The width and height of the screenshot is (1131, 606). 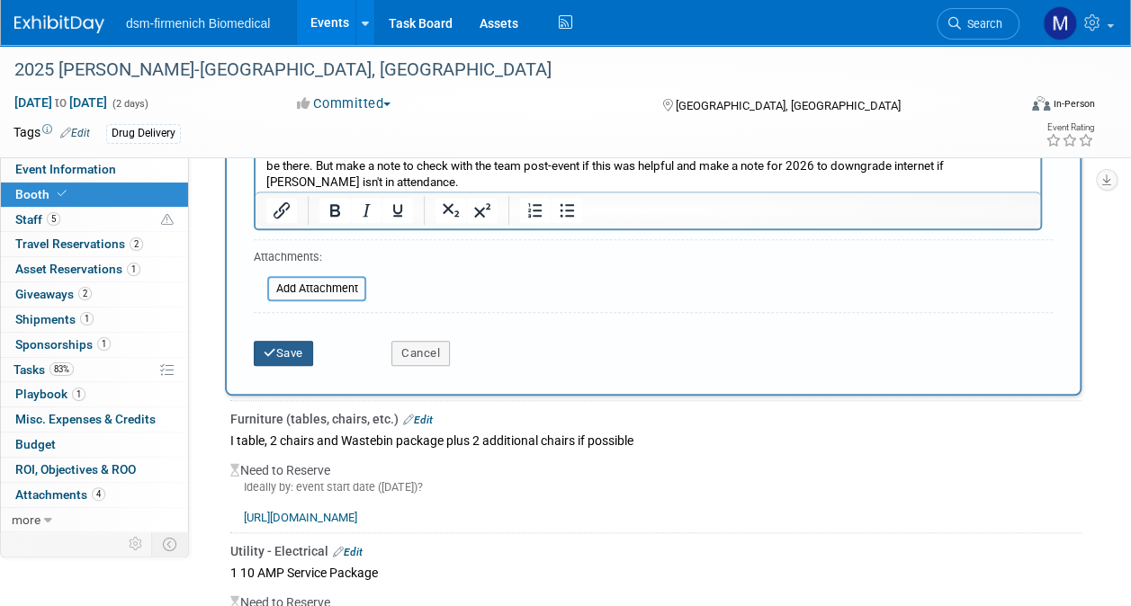 I want to click on div: Furniture (tables, chairs, etc.), so click(x=656, y=419).